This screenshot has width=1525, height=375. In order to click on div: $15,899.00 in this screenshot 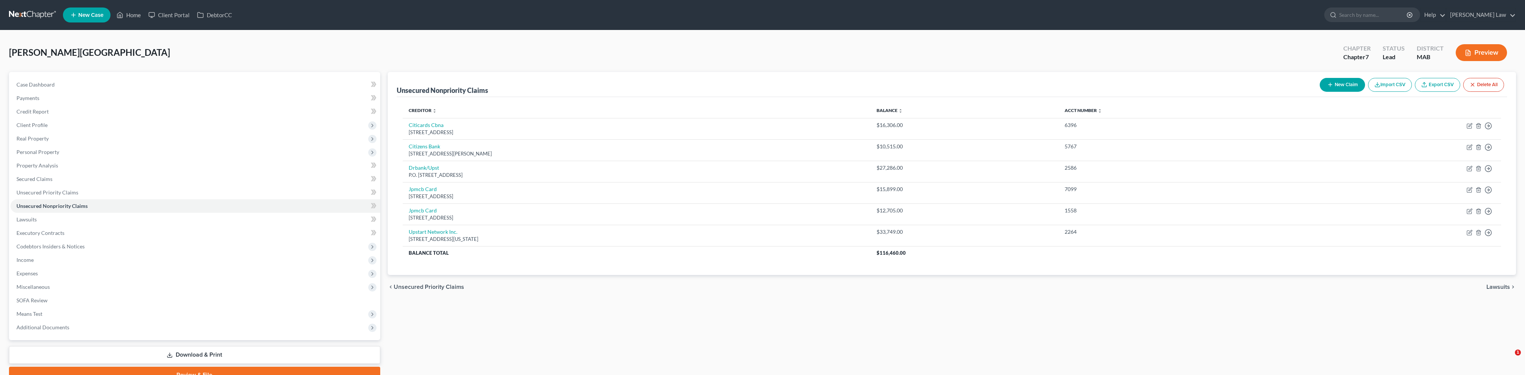, I will do `click(965, 189)`.